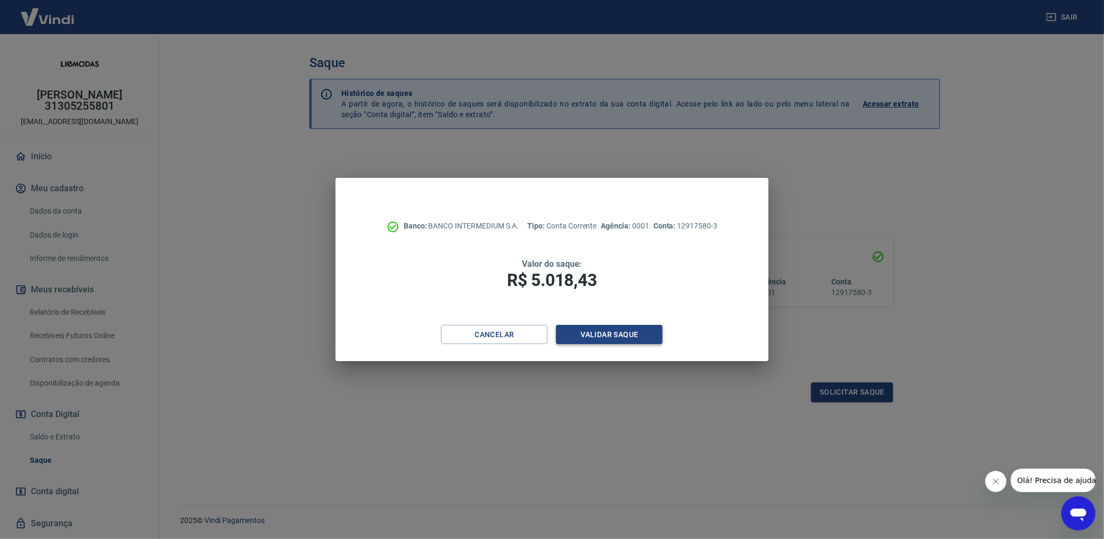 The width and height of the screenshot is (1104, 539). Describe the element at coordinates (609, 335) in the screenshot. I see `button: Validar saque` at that location.